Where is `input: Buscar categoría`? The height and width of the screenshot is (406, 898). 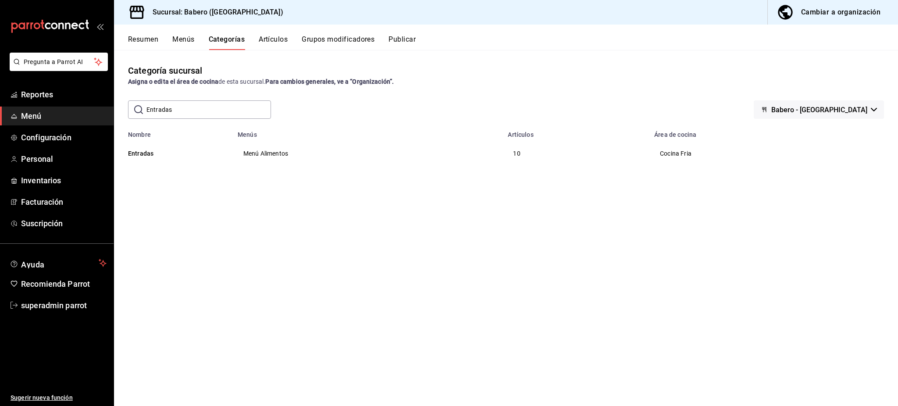
input: Buscar categoría is located at coordinates (209, 110).